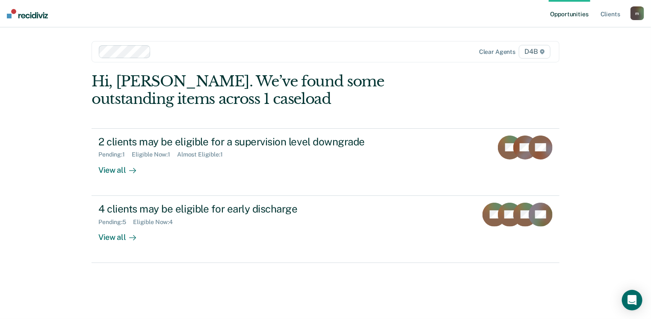 The image size is (651, 319). I want to click on div: Eligible Now : 4, so click(156, 222).